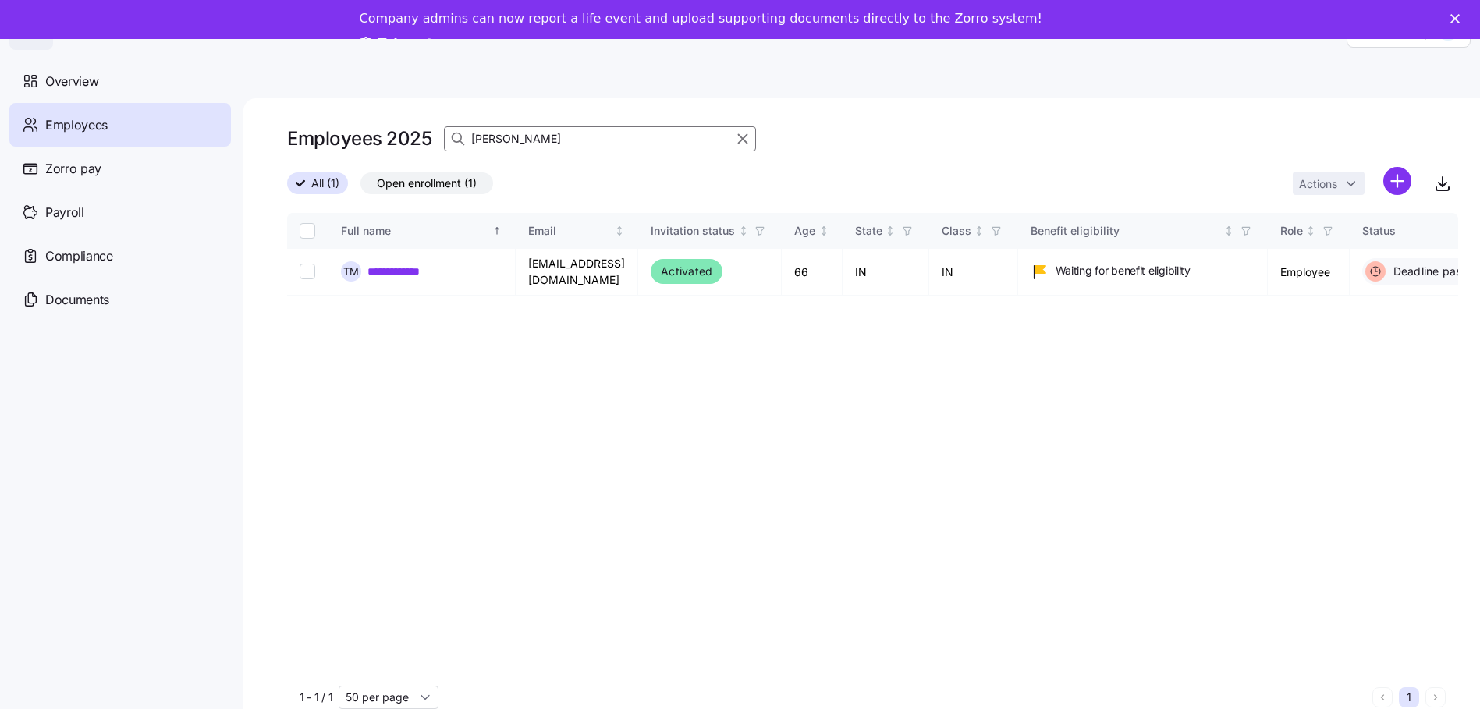 This screenshot has height=709, width=1480. What do you see at coordinates (120, 212) in the screenshot?
I see `a: Payroll` at bounding box center [120, 212].